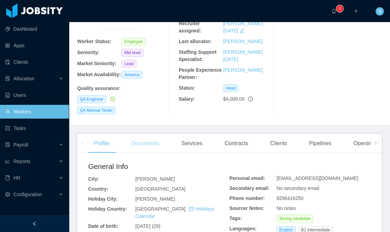  I want to click on b: Sourcer Notes:, so click(247, 208).